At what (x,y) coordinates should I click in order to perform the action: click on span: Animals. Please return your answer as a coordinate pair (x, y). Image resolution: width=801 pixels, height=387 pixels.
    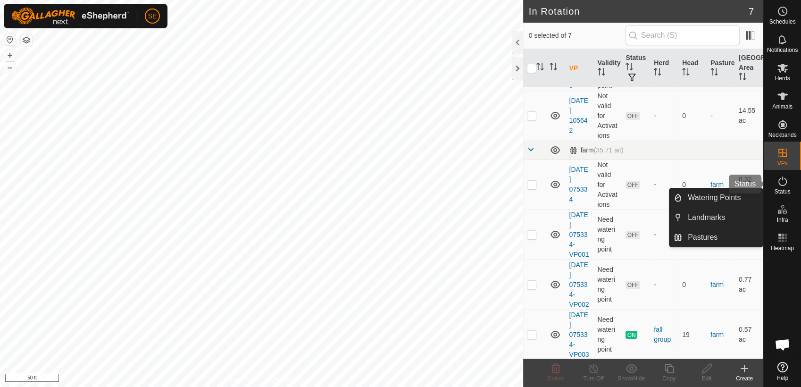
    Looking at the image, I should click on (782, 107).